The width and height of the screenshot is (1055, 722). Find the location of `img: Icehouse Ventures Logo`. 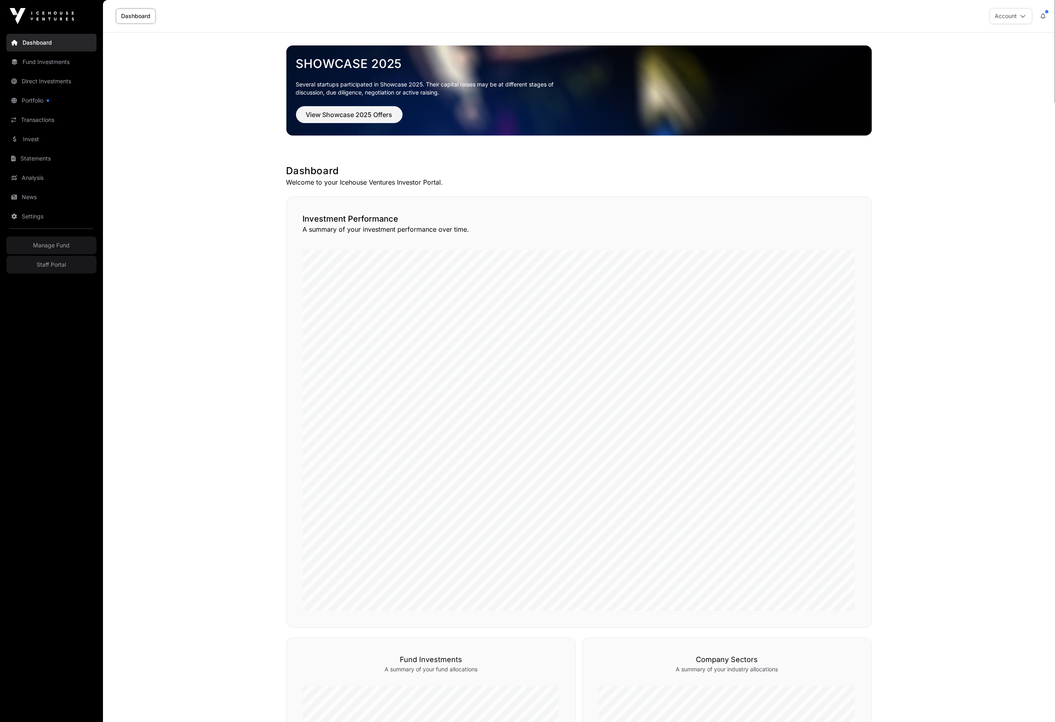

img: Icehouse Ventures Logo is located at coordinates (42, 16).